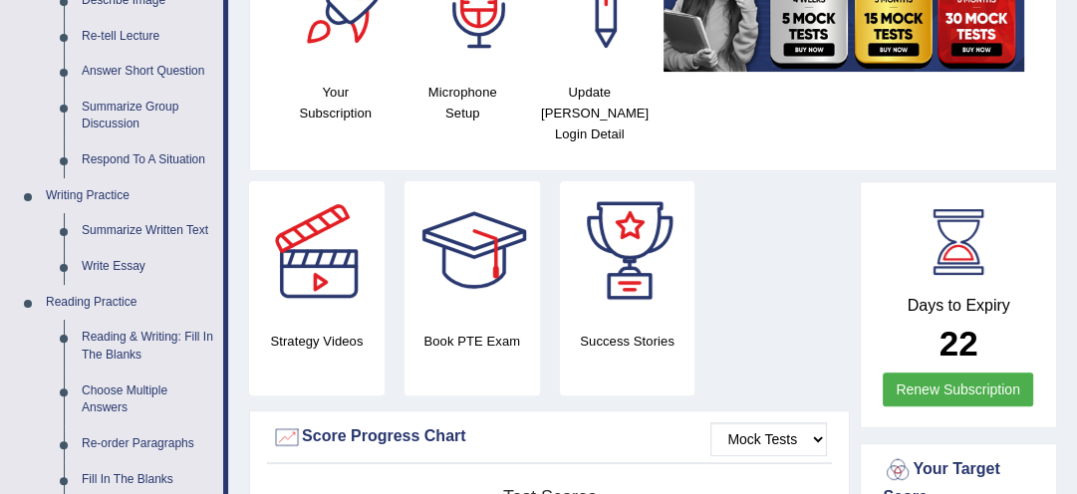  I want to click on a: Summarize Group Discussion, so click(147, 116).